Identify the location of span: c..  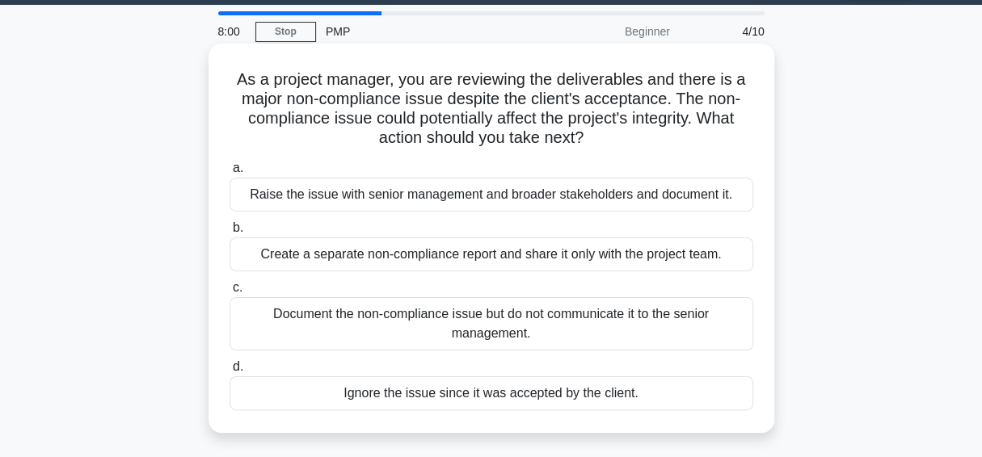
(238, 287).